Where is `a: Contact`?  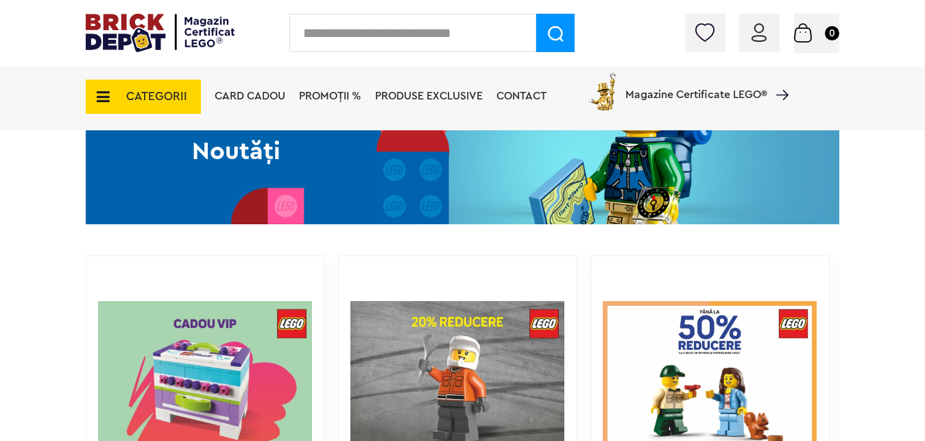 a: Contact is located at coordinates (521, 96).